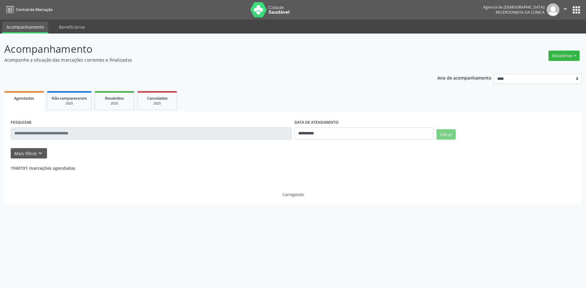  I want to click on p: Acompanhamento, so click(206, 49).